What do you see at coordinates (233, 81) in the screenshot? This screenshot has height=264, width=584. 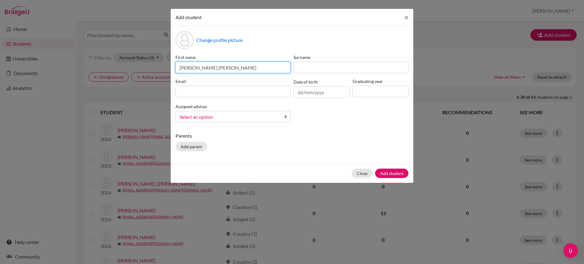 I see `label: Email` at bounding box center [233, 81].